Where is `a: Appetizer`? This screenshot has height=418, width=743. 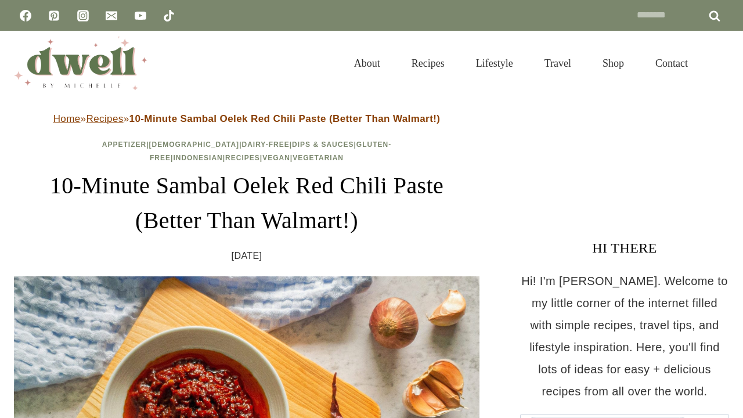 a: Appetizer is located at coordinates (124, 144).